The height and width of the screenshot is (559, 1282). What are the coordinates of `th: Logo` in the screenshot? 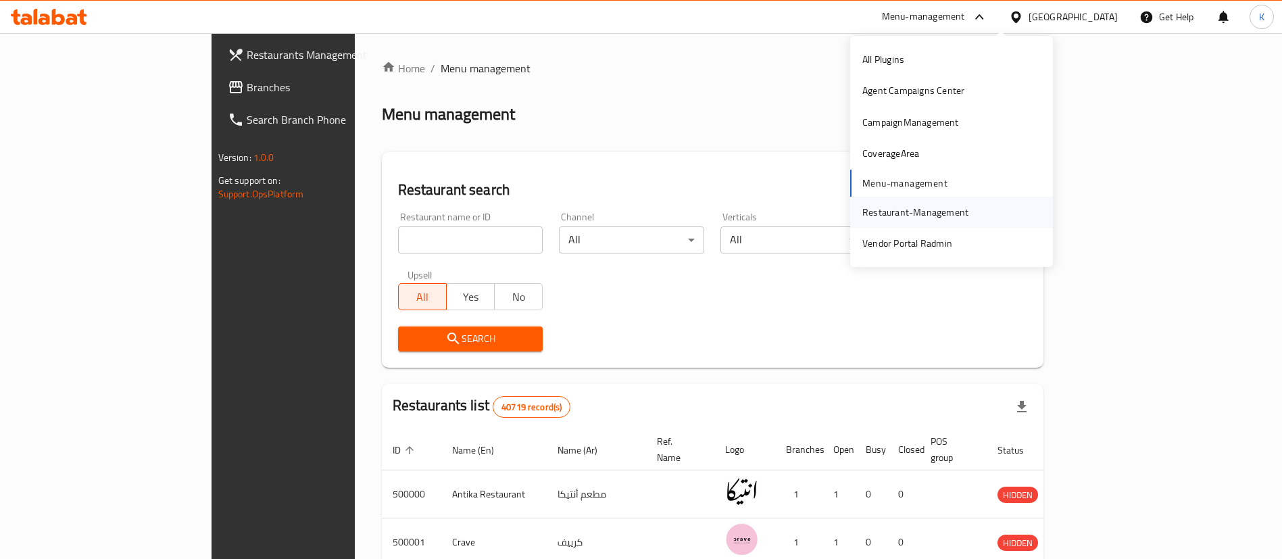 It's located at (745, 449).